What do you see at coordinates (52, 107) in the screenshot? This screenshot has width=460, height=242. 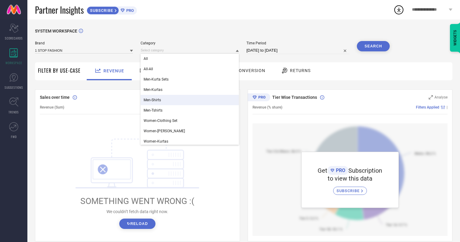 I see `span: Revenue (Sum)` at bounding box center [52, 107].